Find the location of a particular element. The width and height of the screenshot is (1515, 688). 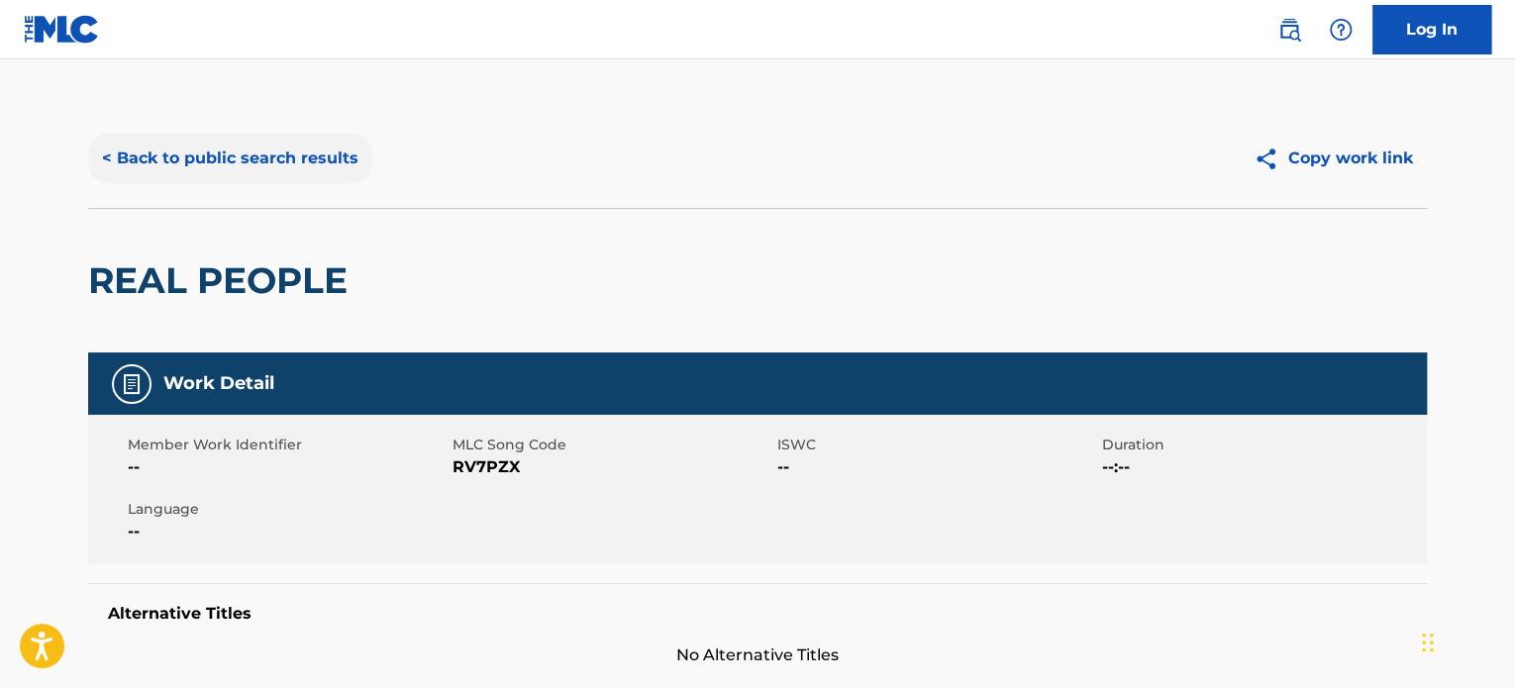

span: MLC Song Code is located at coordinates (612, 444).